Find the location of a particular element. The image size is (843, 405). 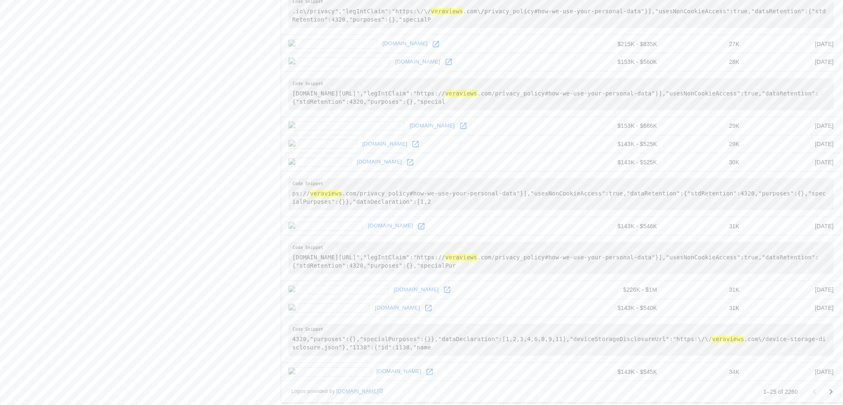

a: Open speedguide.net in new window is located at coordinates (429, 371).